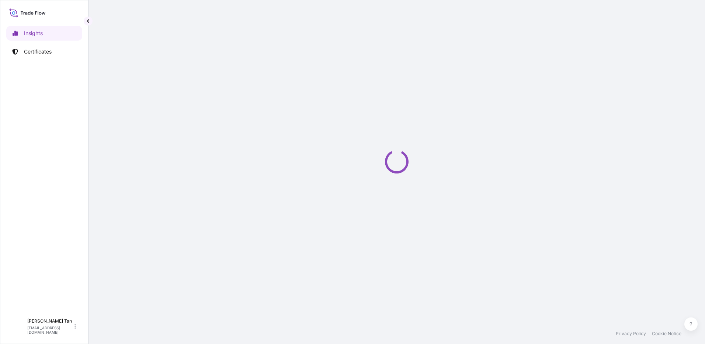  Describe the element at coordinates (17, 326) in the screenshot. I see `span: SLL` at that location.